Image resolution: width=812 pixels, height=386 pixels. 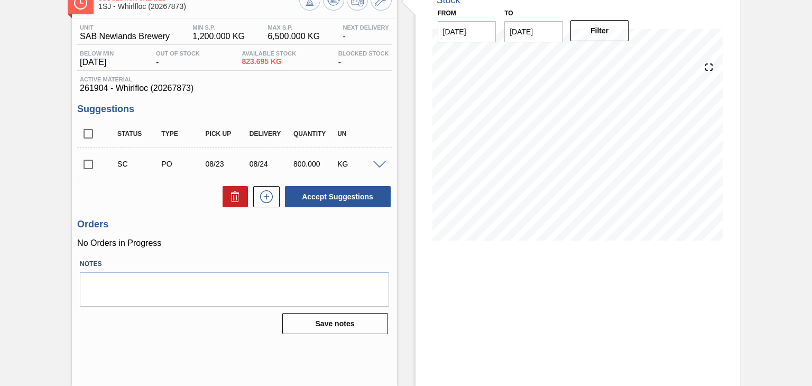 I want to click on span: SAB Newlands Brewery, so click(x=125, y=36).